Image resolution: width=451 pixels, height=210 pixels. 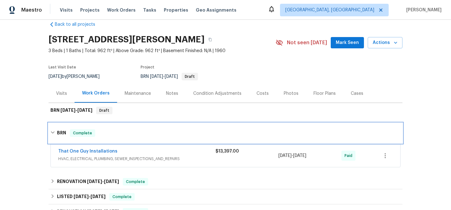 I want to click on span: Geo Assignments, so click(x=216, y=10).